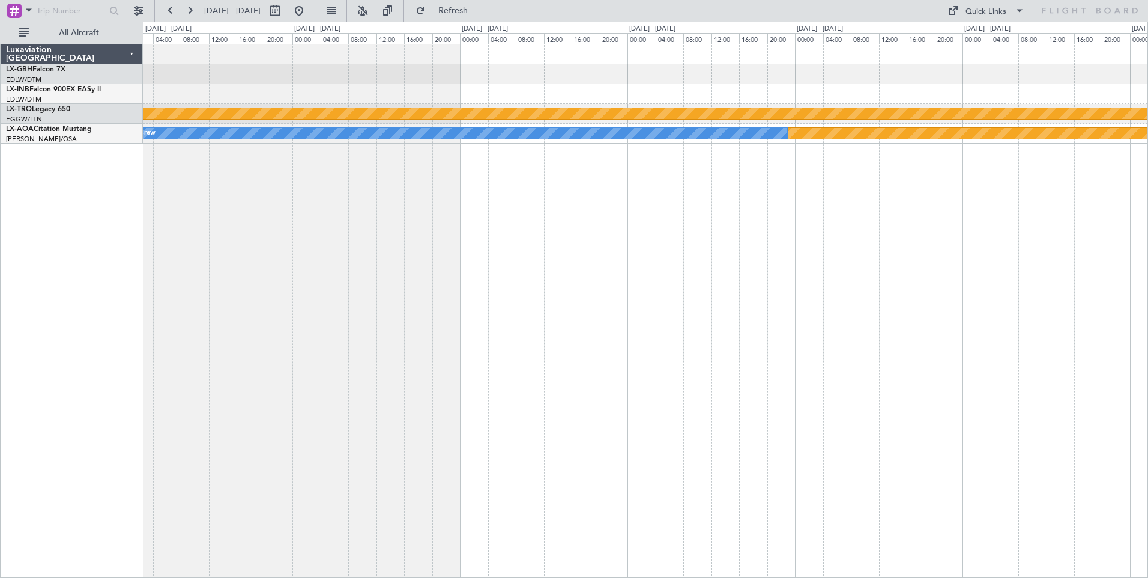 The image size is (1148, 578). Describe the element at coordinates (986, 11) in the screenshot. I see `button: Quick Links` at that location.